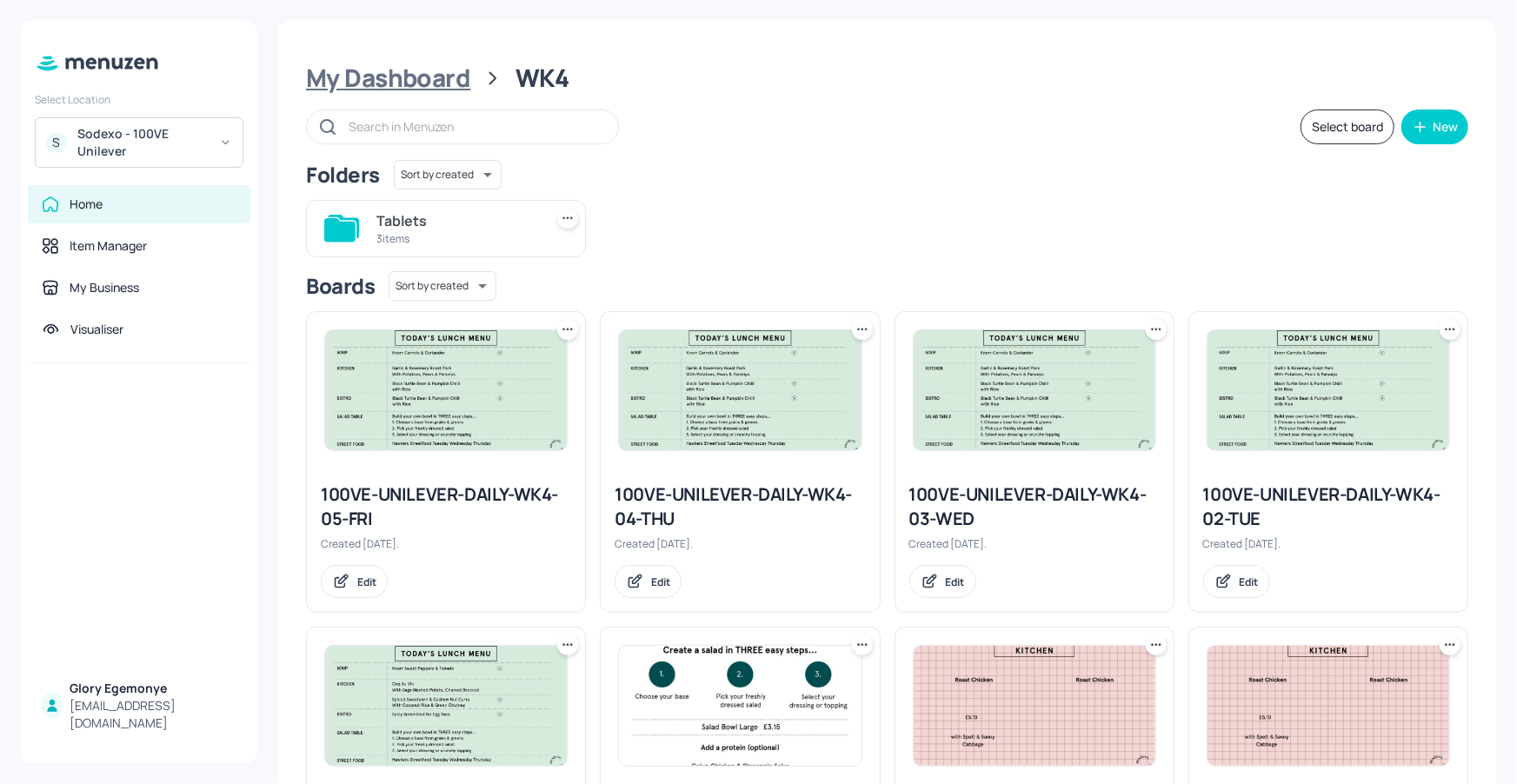  I want to click on button: New, so click(1435, 127).